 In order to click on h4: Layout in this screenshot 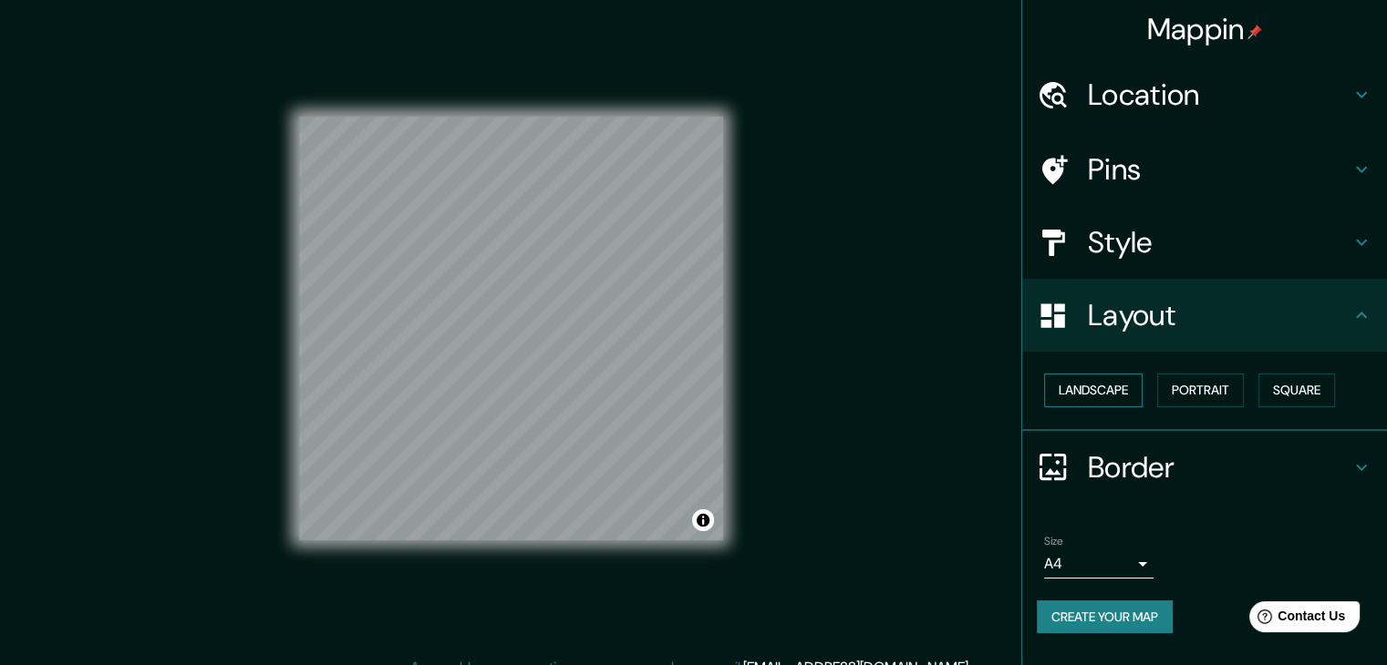, I will do `click(1219, 315)`.